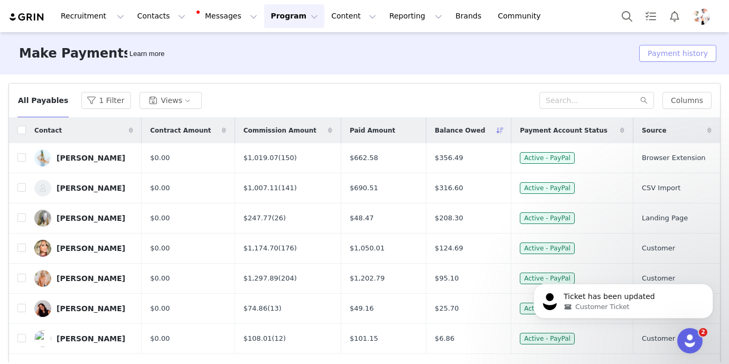 The height and width of the screenshot is (364, 729). I want to click on div: $74.86, so click(288, 308).